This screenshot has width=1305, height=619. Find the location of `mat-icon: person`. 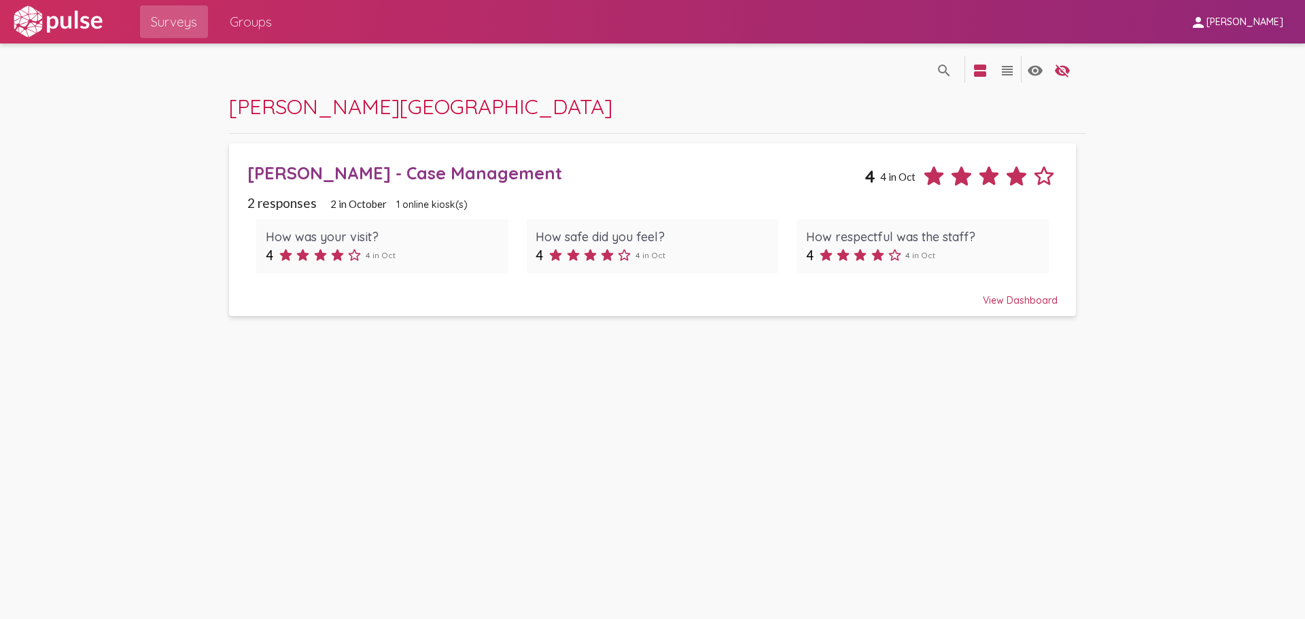

mat-icon: person is located at coordinates (1198, 22).